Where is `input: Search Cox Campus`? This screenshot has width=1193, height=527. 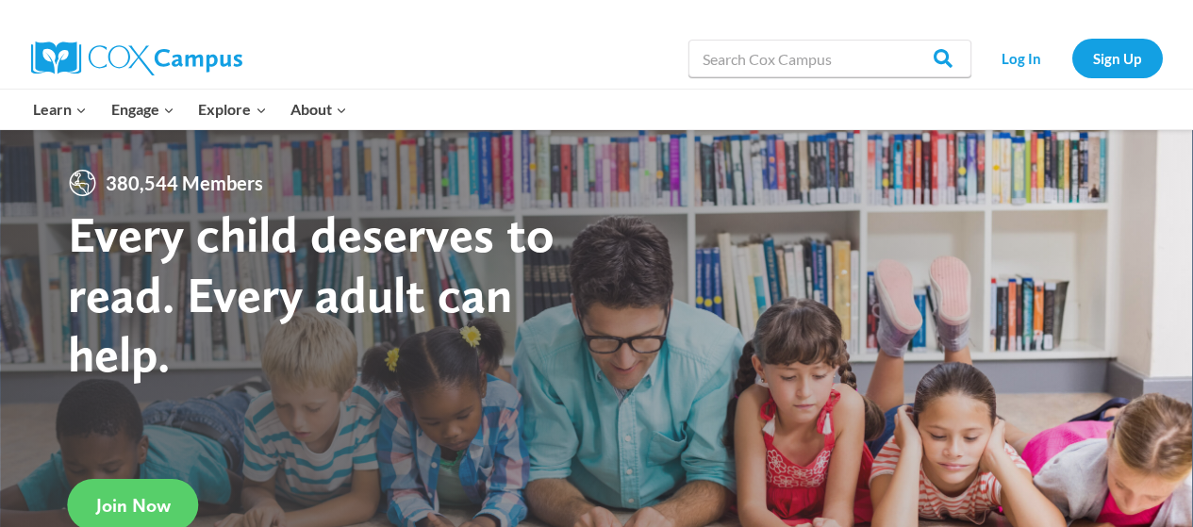 input: Search Cox Campus is located at coordinates (830, 58).